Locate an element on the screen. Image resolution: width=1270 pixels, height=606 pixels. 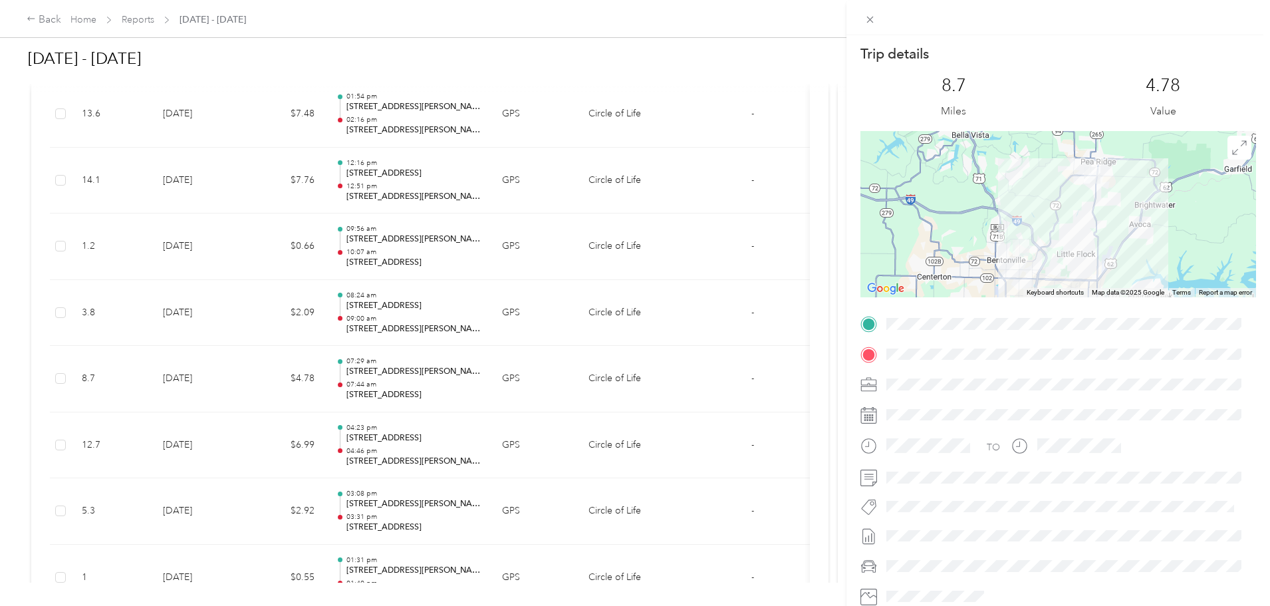
img: Google is located at coordinates (885, 289).